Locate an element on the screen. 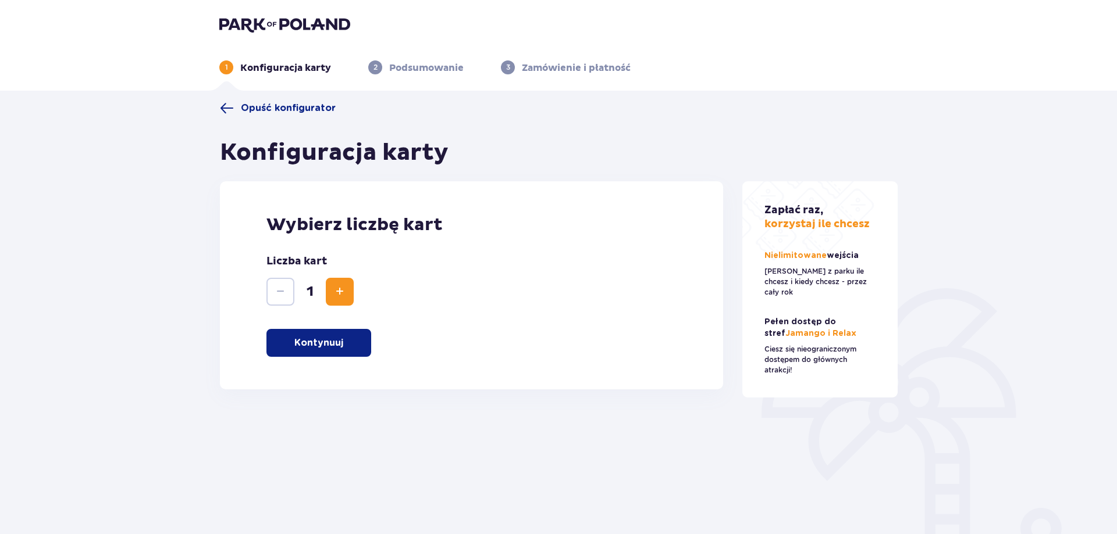  button: Kontynuuj is located at coordinates (319, 343).